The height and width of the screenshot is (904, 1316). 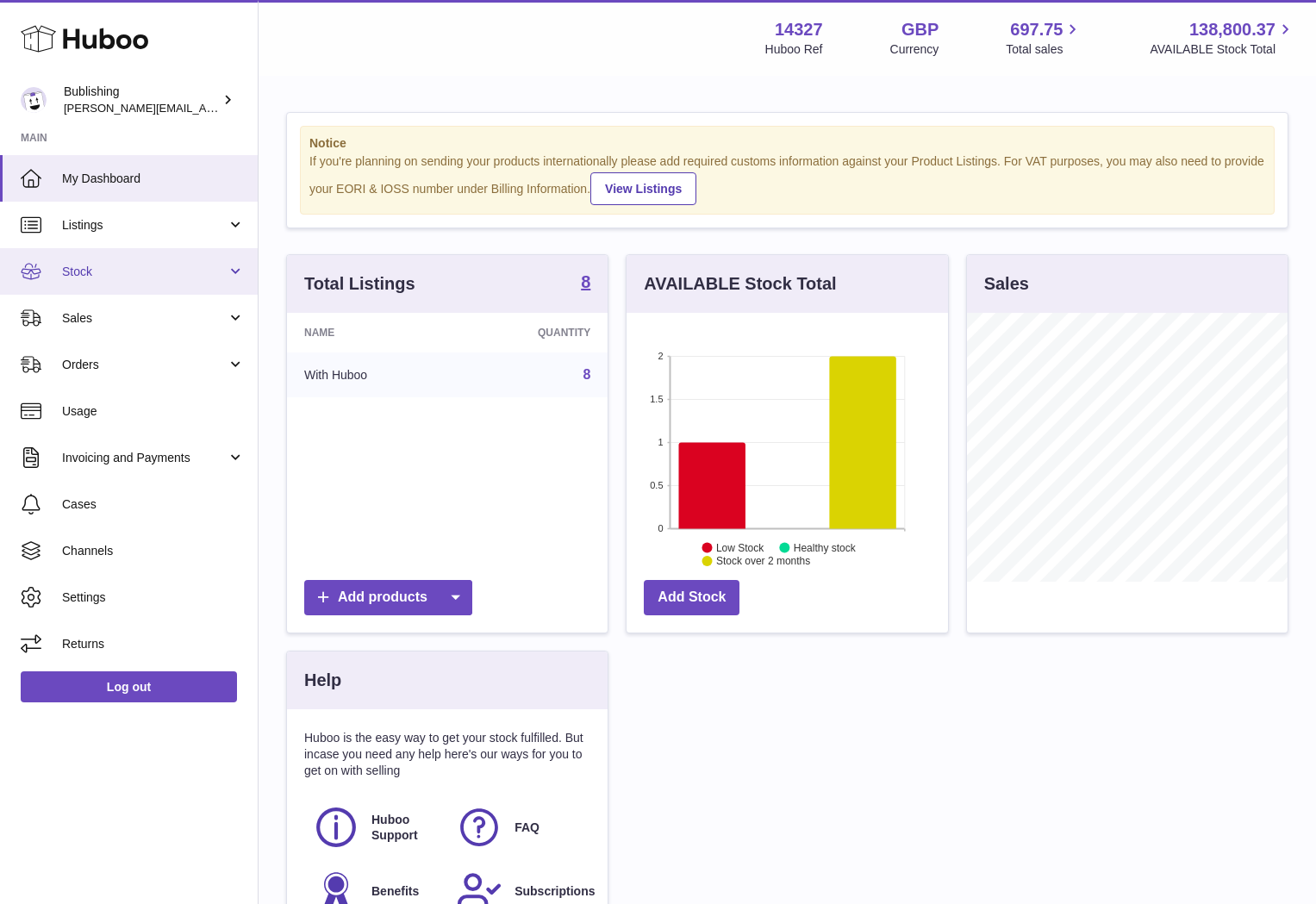 I want to click on span: Channels, so click(x=153, y=550).